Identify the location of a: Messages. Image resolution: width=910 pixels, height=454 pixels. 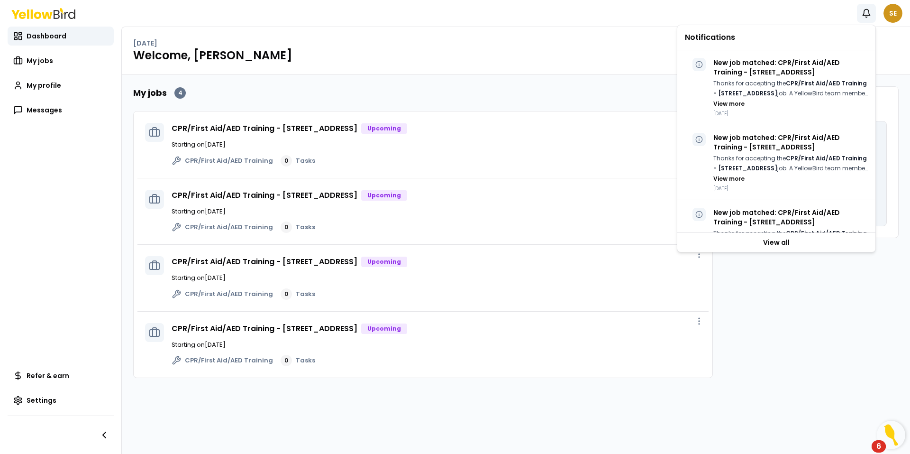
(61, 110).